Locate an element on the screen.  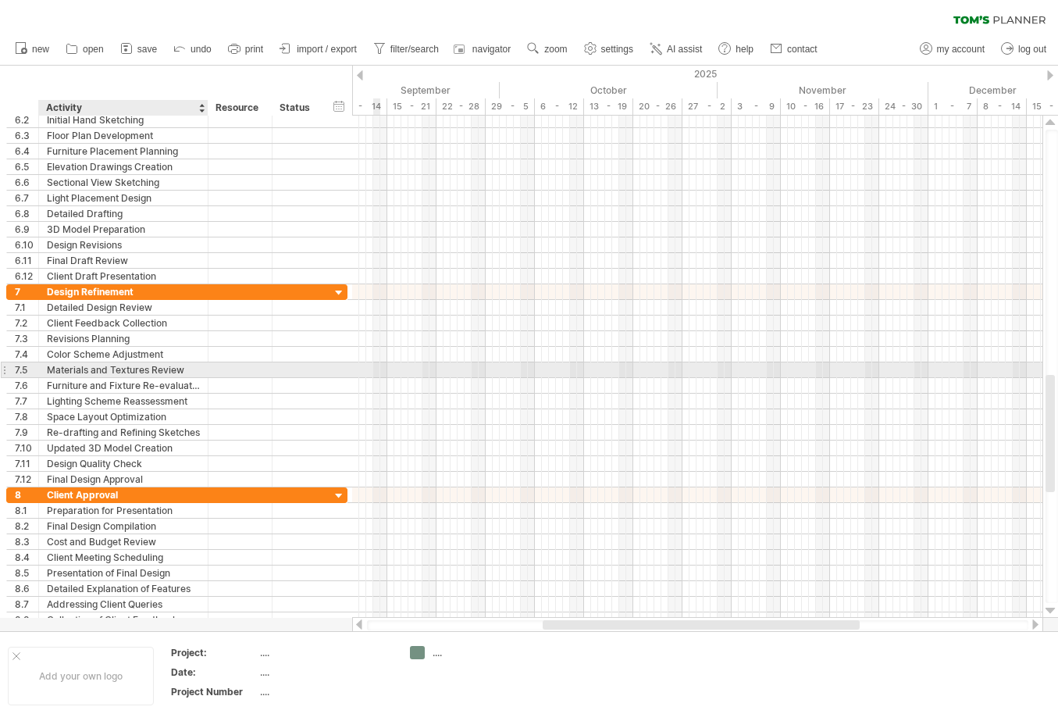
div: 8.7 is located at coordinates (27, 604).